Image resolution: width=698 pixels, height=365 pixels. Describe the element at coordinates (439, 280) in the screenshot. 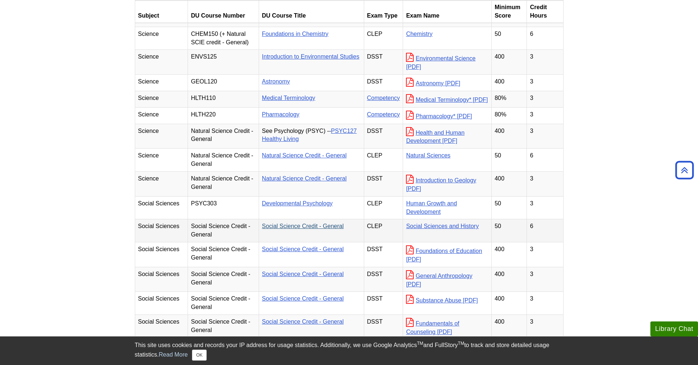

I see `a: General Anthropology` at that location.